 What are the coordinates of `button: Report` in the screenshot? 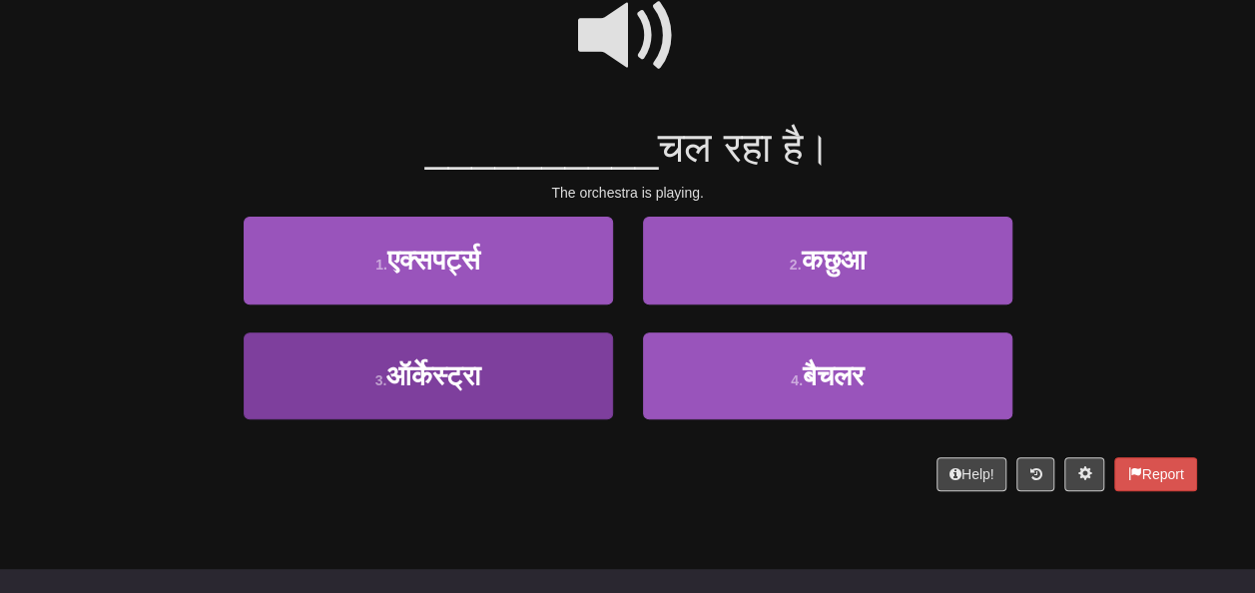 It's located at (1155, 474).